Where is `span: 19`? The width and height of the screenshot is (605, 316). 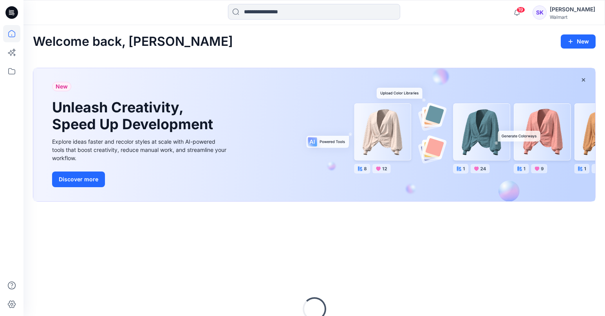 span: 19 is located at coordinates (521, 10).